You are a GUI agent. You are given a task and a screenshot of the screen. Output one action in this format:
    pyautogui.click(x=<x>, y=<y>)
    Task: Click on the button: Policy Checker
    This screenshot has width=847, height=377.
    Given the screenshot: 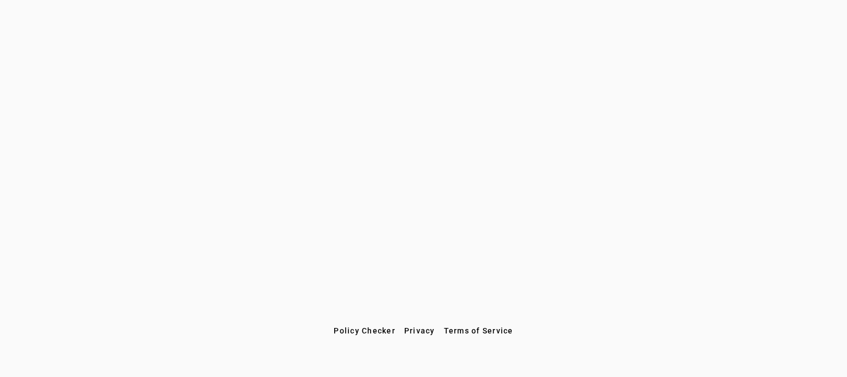 What is the action you would take?
    pyautogui.click(x=364, y=331)
    